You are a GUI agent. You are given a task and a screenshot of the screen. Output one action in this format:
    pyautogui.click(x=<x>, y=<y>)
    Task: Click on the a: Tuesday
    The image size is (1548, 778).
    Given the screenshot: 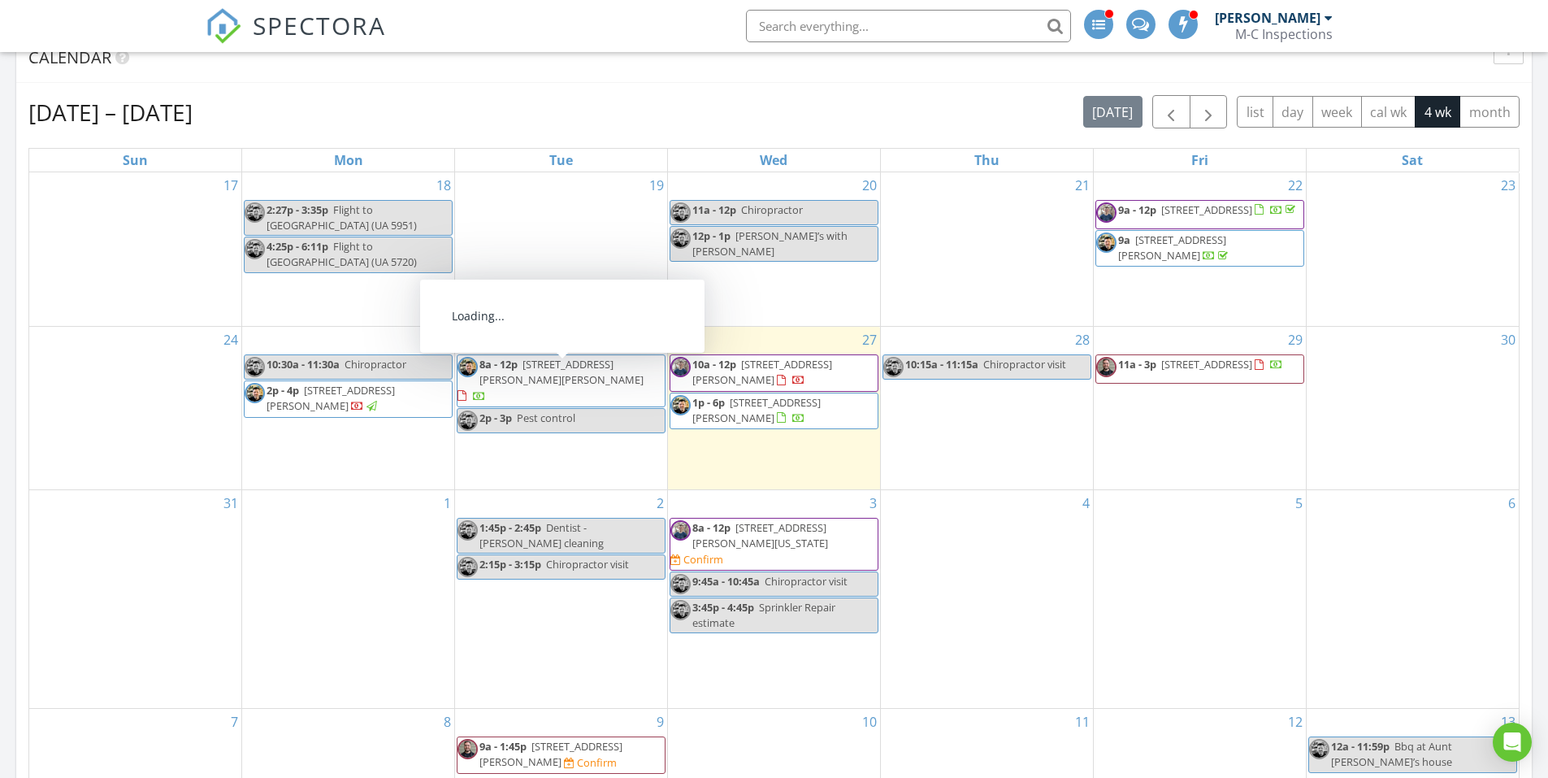 What is the action you would take?
    pyautogui.click(x=561, y=160)
    